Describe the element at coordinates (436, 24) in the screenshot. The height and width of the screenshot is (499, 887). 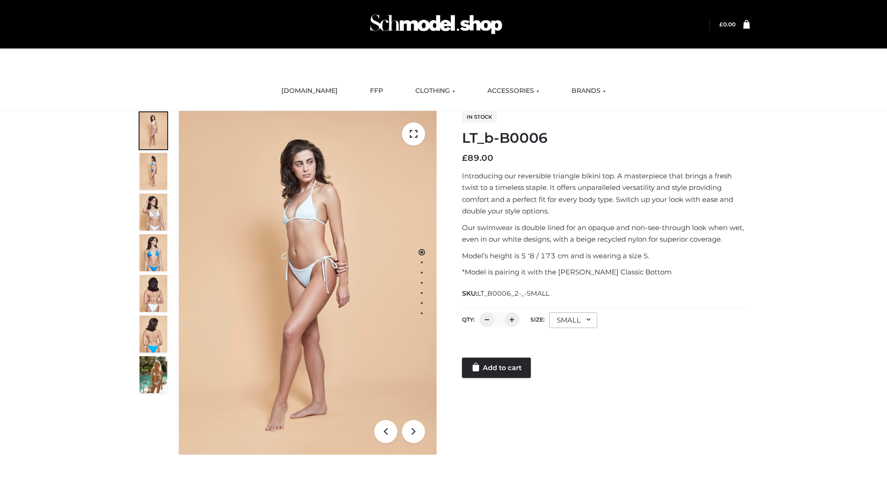
I see `img: Schmodel Admin 964` at that location.